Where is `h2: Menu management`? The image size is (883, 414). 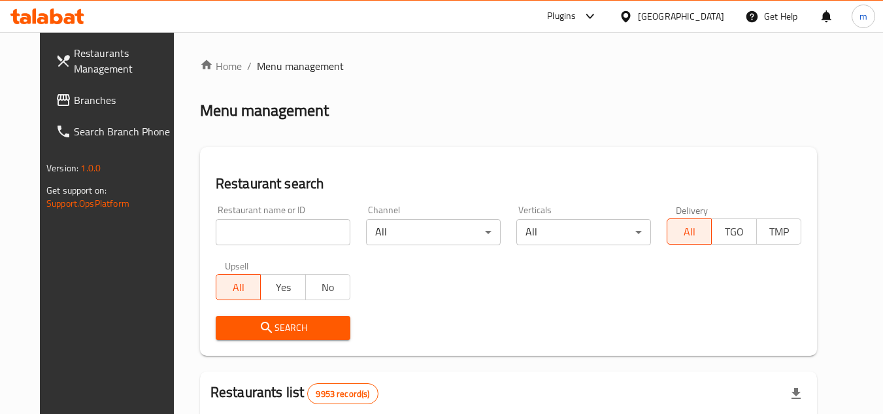
h2: Menu management is located at coordinates (264, 110).